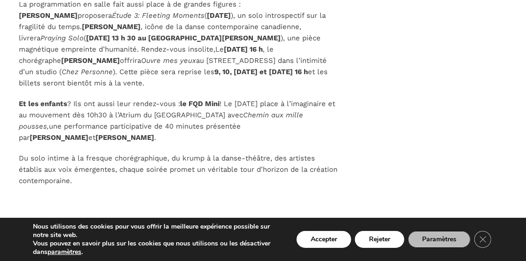 The height and width of the screenshot is (261, 526). Describe the element at coordinates (200, 104) in the screenshot. I see `b: le FQD Mini` at that location.